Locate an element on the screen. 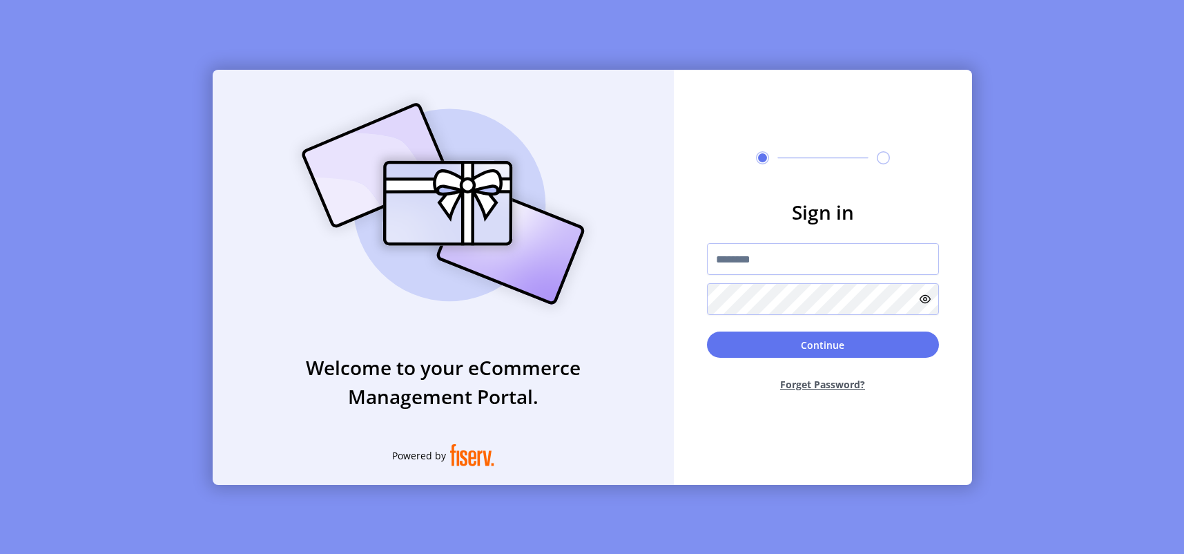 The width and height of the screenshot is (1184, 554). img: card_Illustration.svg is located at coordinates (443, 204).